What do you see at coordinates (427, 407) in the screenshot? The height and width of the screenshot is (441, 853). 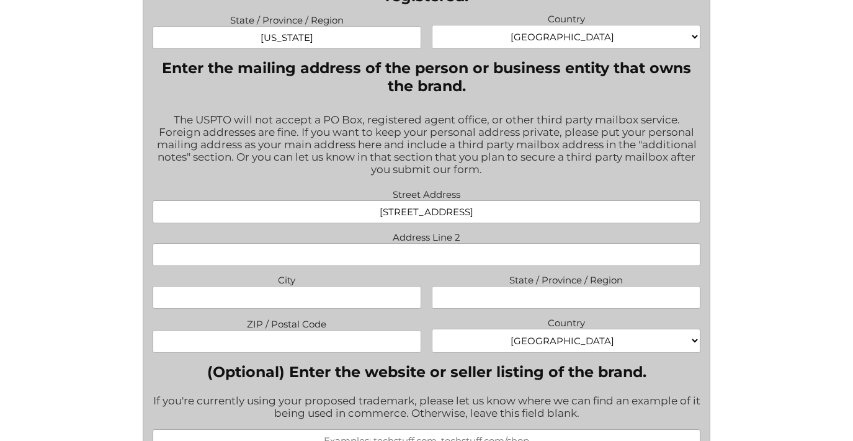 I see `div: If you're currently using your proposed trademark, please let us know where we can find an exampl...` at bounding box center [427, 407].